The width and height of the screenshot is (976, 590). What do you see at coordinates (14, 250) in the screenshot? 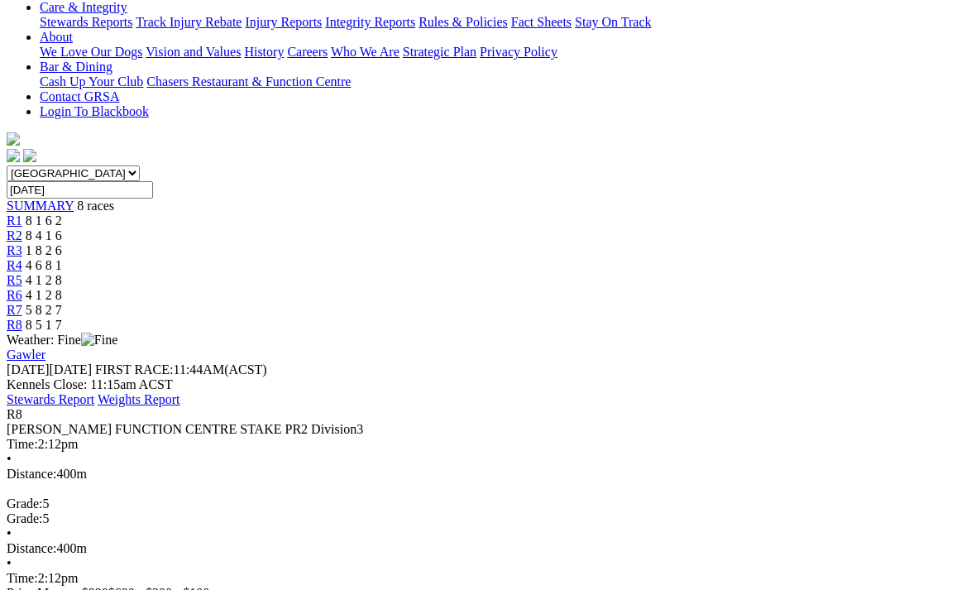
I see `a: R3` at bounding box center [14, 250].